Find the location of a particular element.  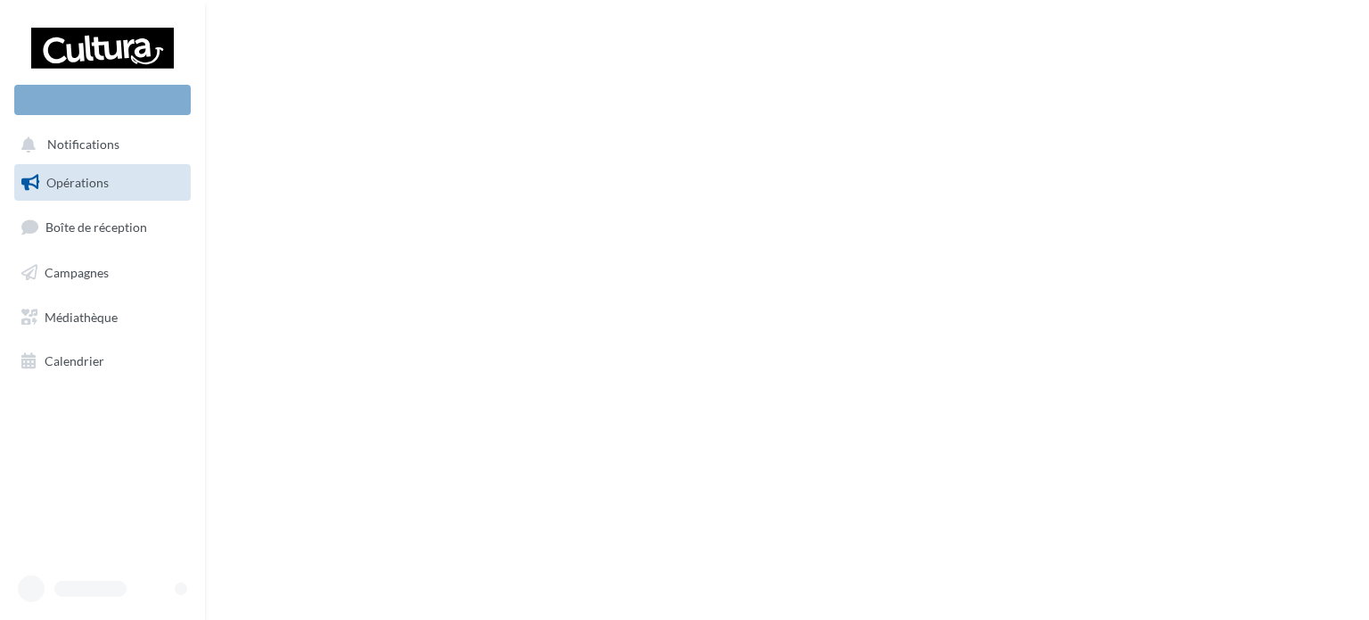

div: Nouvelle campagne is located at coordinates (103, 100).